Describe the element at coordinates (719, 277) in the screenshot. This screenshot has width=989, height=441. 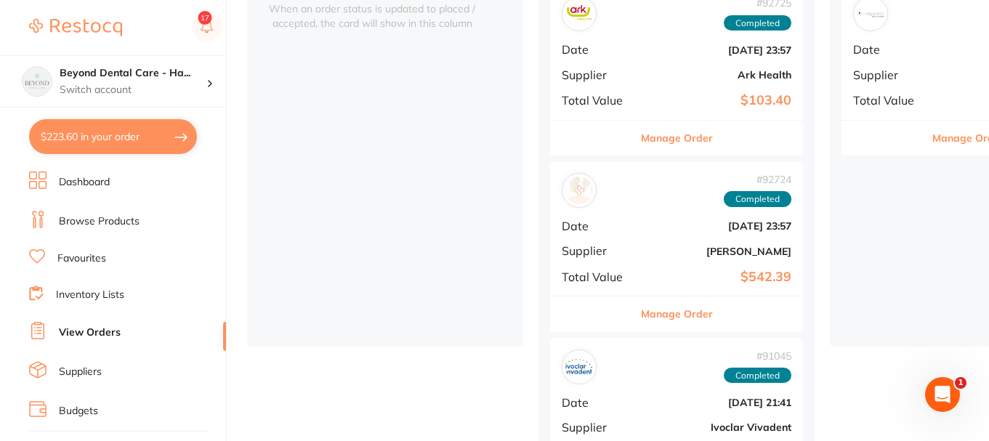
I see `b: $542.39` at that location.